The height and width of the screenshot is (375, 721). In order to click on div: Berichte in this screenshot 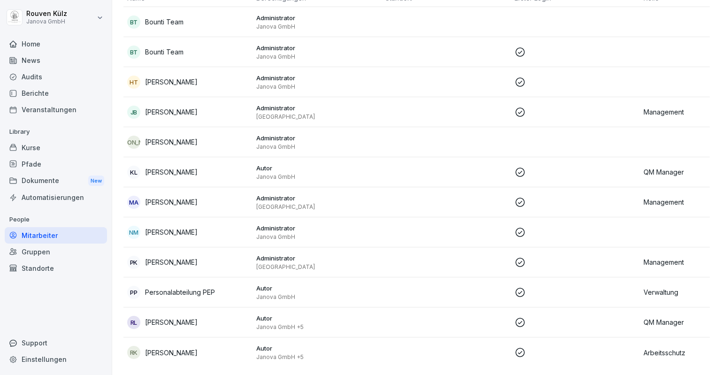, I will do `click(56, 93)`.